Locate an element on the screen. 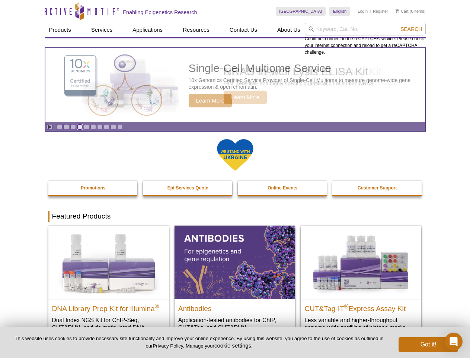  a: Go to slide 4 is located at coordinates (80, 127).